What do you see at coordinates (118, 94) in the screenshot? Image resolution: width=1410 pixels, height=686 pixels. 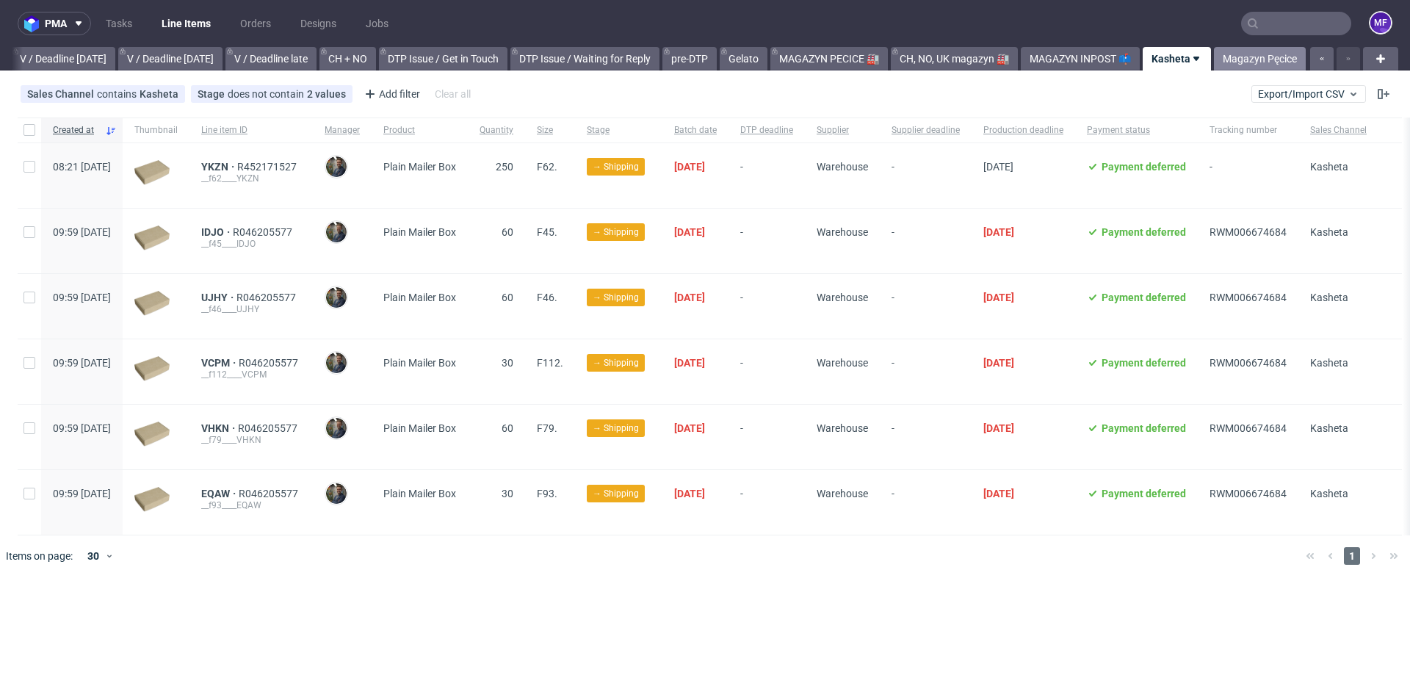 I see `span: contains` at bounding box center [118, 94].